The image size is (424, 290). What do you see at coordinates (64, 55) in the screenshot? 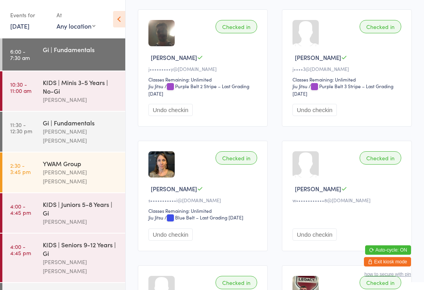
I see `a: 6:00 -7:30 amGi | Fundamentals` at bounding box center [64, 55].